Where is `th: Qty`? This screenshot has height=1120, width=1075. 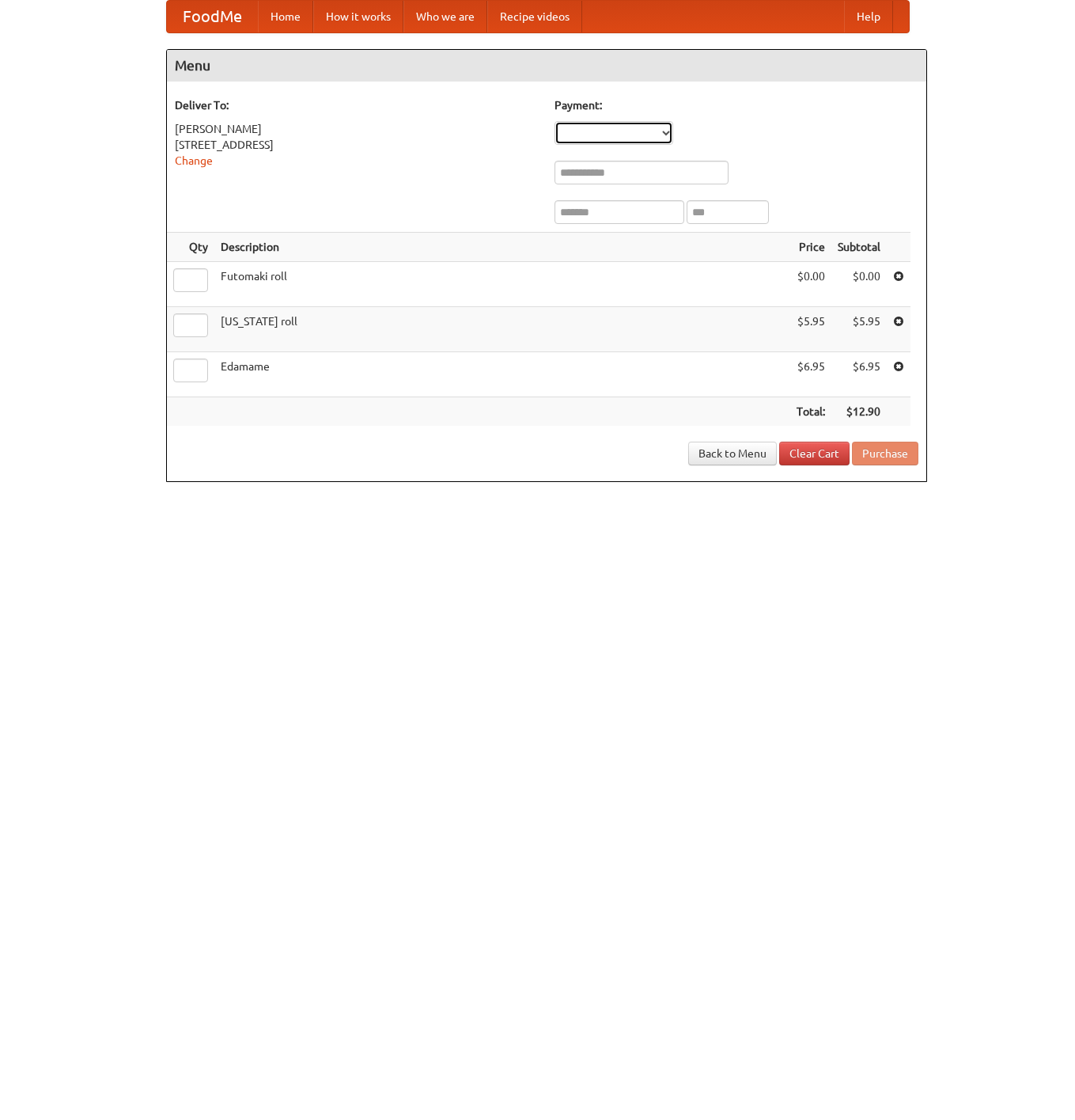 th: Qty is located at coordinates (190, 247).